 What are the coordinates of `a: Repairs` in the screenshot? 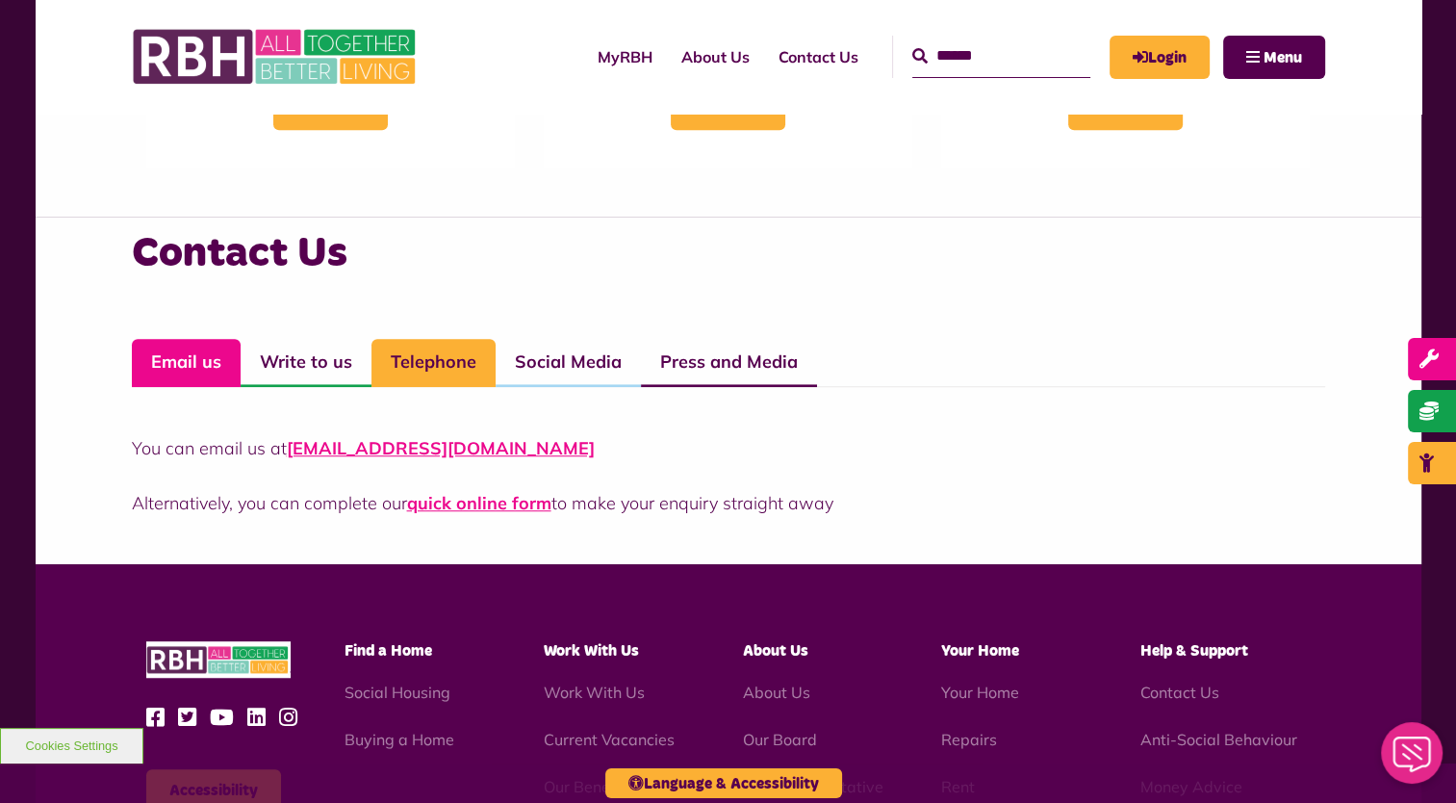 It's located at (969, 739).